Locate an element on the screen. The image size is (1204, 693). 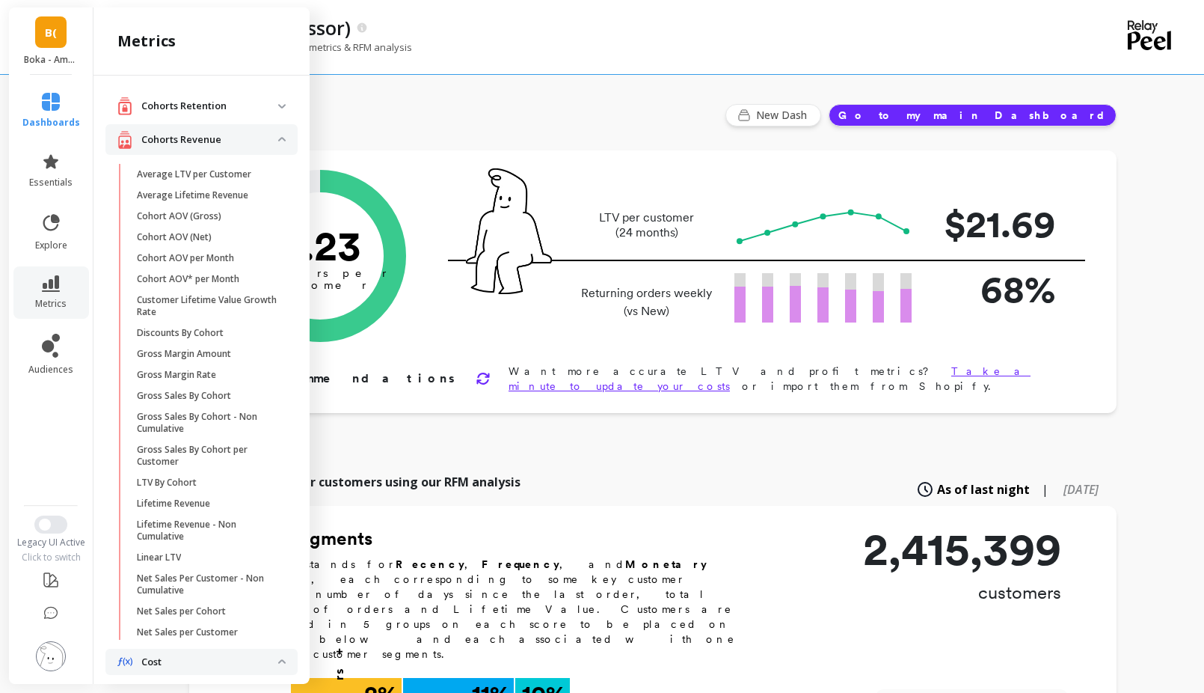
p: Average Lifetime Revenue is located at coordinates (192, 195).